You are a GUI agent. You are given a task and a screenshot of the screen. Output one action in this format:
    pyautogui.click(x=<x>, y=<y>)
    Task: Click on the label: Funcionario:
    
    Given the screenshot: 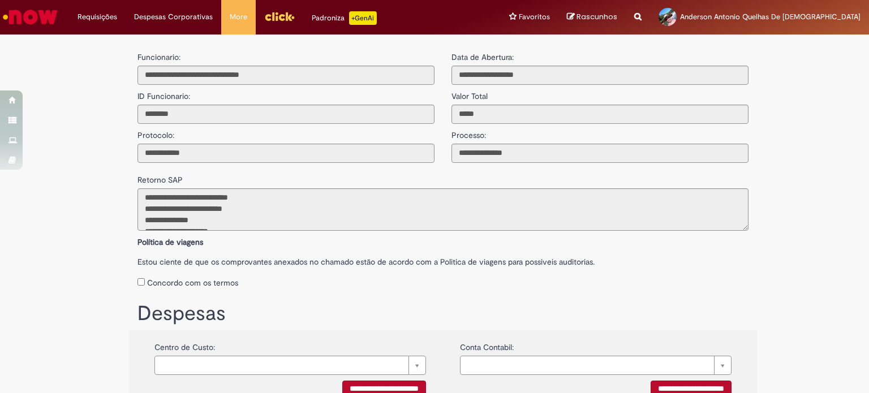 What is the action you would take?
    pyautogui.click(x=159, y=57)
    